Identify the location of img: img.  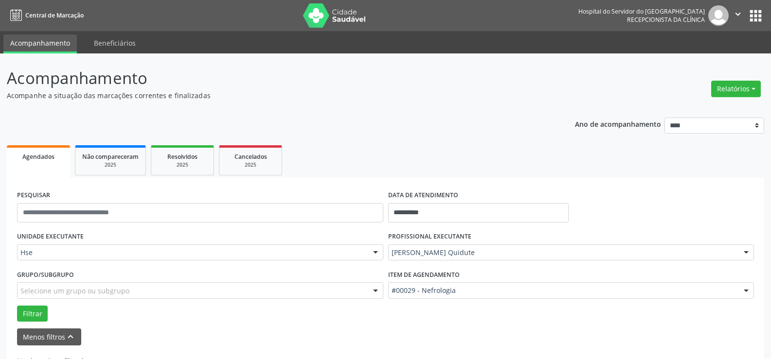
(718, 16).